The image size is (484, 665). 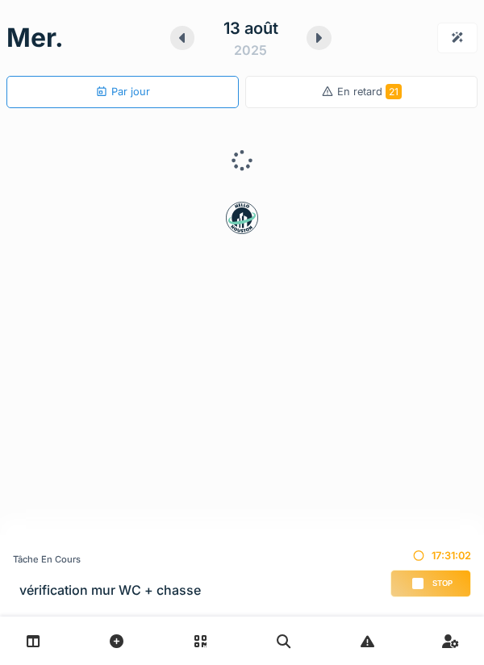 What do you see at coordinates (443, 584) in the screenshot?
I see `span: Stop` at bounding box center [443, 584].